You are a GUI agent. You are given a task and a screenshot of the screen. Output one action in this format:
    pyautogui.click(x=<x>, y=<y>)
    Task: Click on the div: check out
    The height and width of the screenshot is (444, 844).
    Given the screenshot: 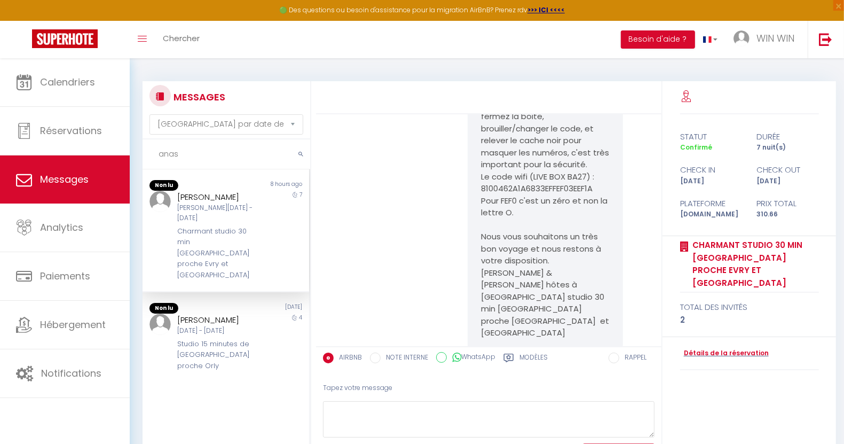 What is the action you would take?
    pyautogui.click(x=787, y=170)
    